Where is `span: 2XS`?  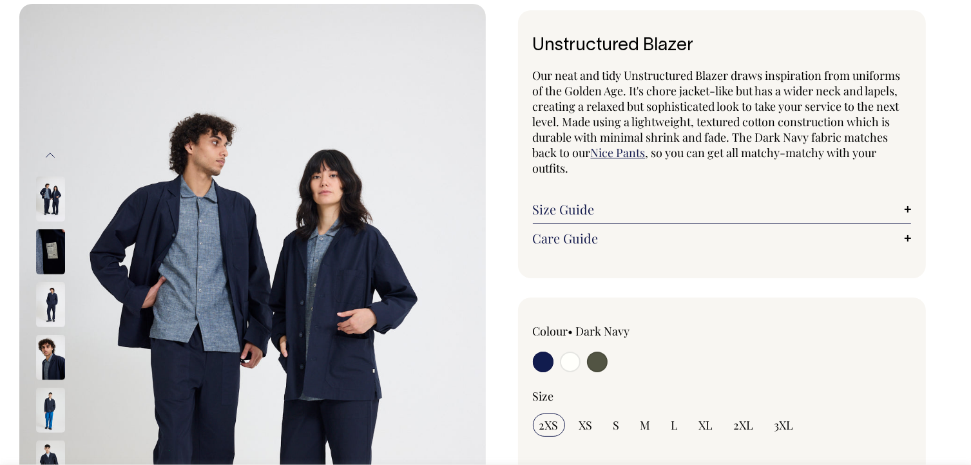 span: 2XS is located at coordinates (549, 425).